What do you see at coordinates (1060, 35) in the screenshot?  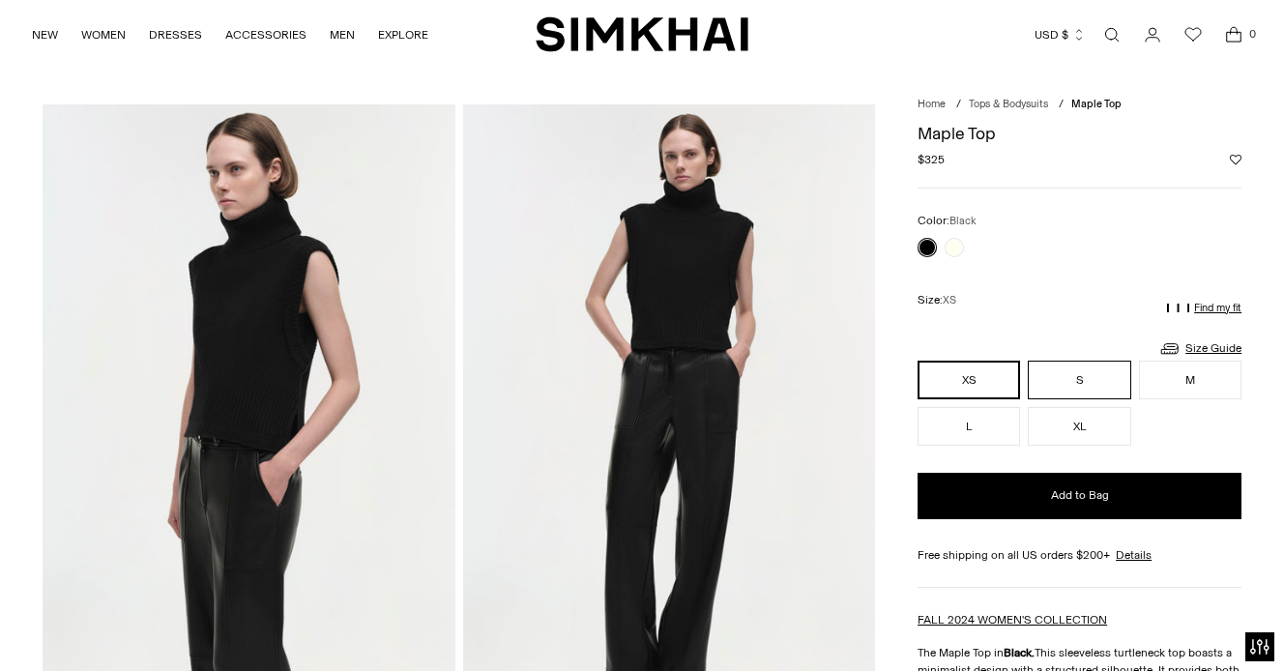 I see `button: USD $` at bounding box center [1060, 35].